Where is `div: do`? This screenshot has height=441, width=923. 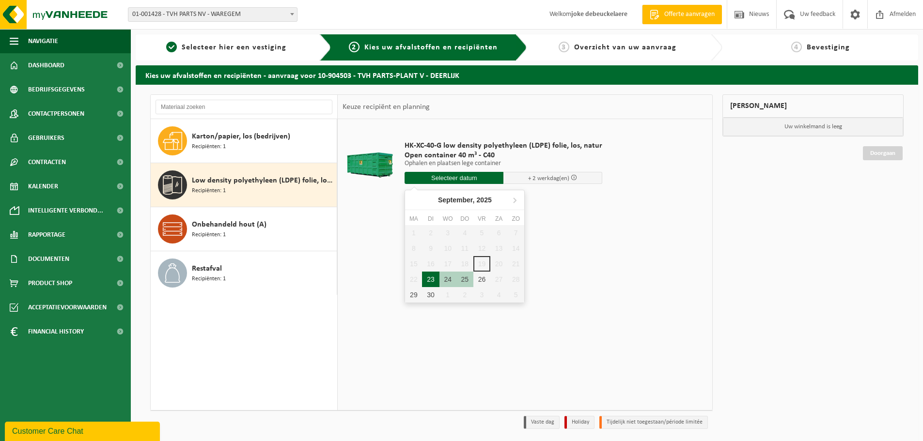
div: do is located at coordinates (464, 219).